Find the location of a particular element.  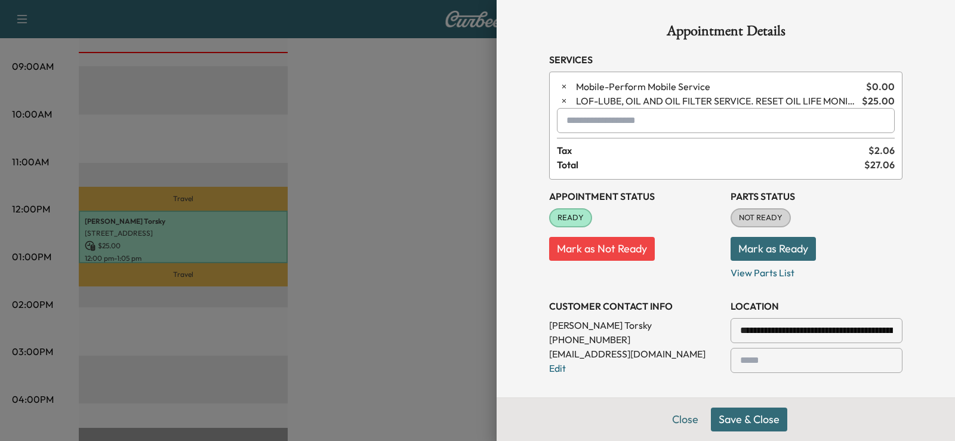

button: Mark as Ready is located at coordinates (773, 249).